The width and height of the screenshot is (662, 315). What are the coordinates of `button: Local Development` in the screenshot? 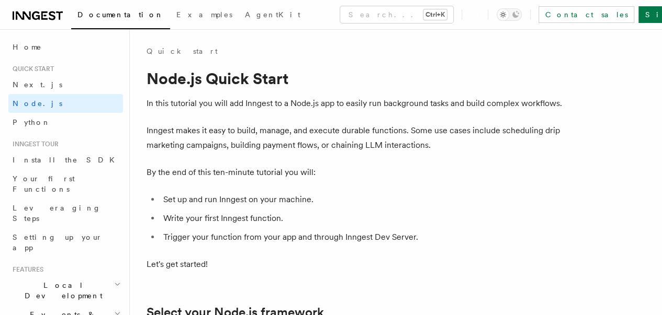 It's located at (65, 291).